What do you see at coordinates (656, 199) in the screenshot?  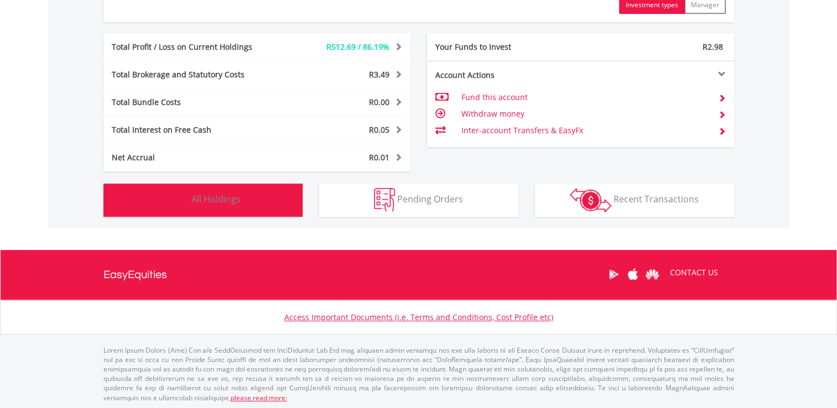 I see `span: Recent Transactions` at bounding box center [656, 199].